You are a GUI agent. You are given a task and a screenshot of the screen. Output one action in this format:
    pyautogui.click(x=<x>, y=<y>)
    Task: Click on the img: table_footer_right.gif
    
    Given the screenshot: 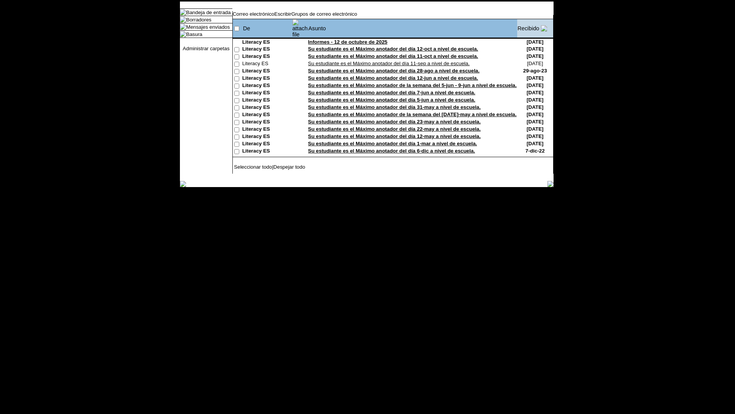 What is the action you would take?
    pyautogui.click(x=551, y=184)
    